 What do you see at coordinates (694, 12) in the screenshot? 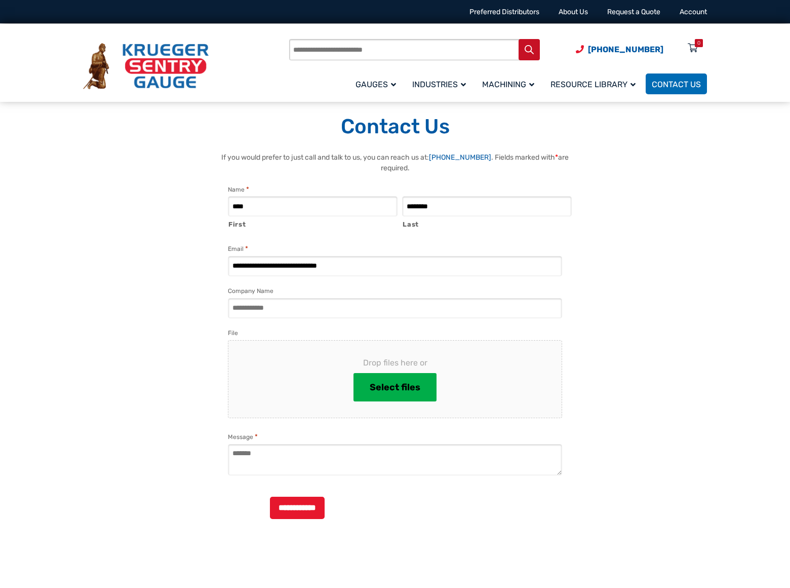
I see `a: Account` at bounding box center [694, 12].